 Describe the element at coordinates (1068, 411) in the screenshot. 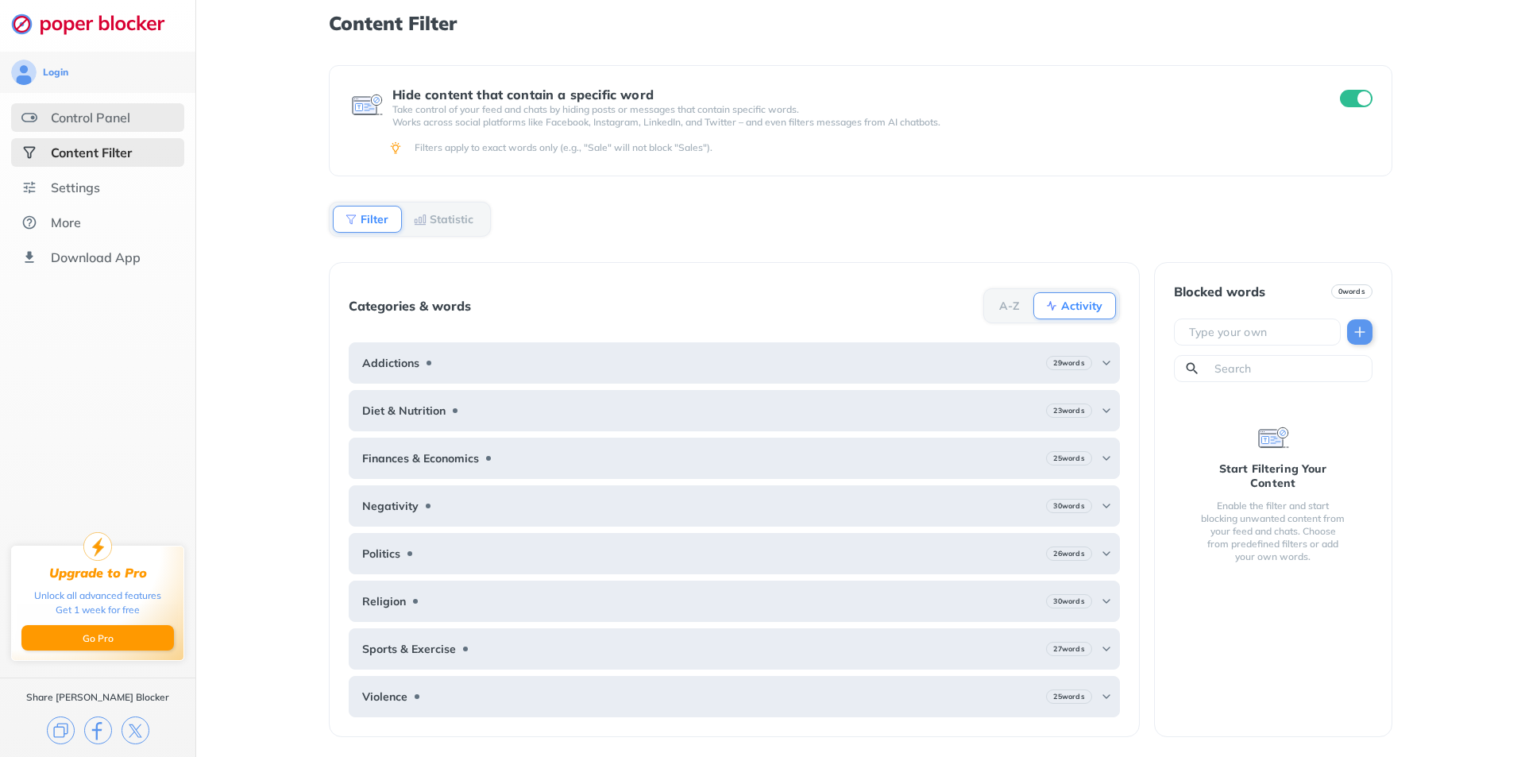

I see `b: 23 words` at that location.